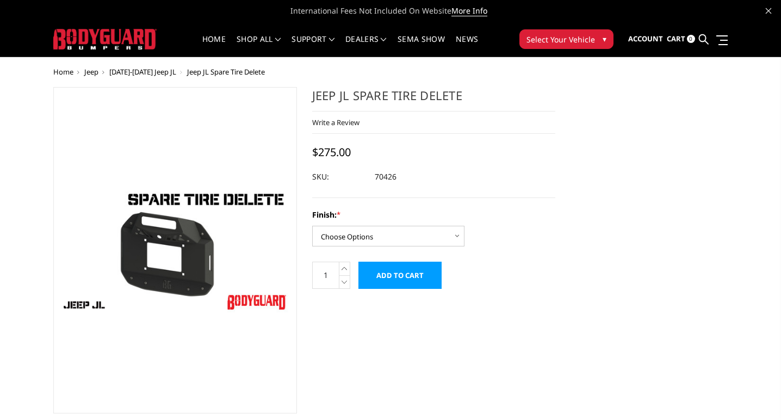 This screenshot has height=420, width=781. I want to click on a: More Info, so click(470, 11).